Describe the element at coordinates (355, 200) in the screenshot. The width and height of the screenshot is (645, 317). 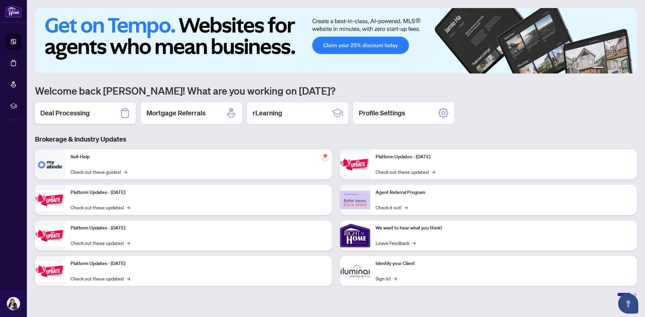
I see `img: Agent Referral Program` at that location.